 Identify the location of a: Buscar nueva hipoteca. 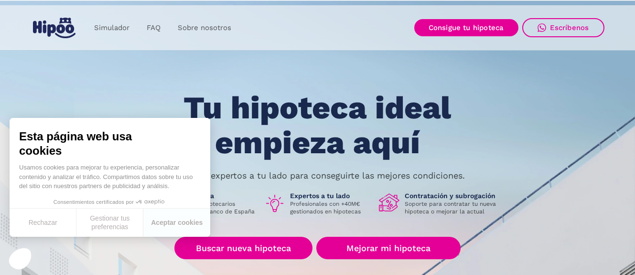
(243, 248).